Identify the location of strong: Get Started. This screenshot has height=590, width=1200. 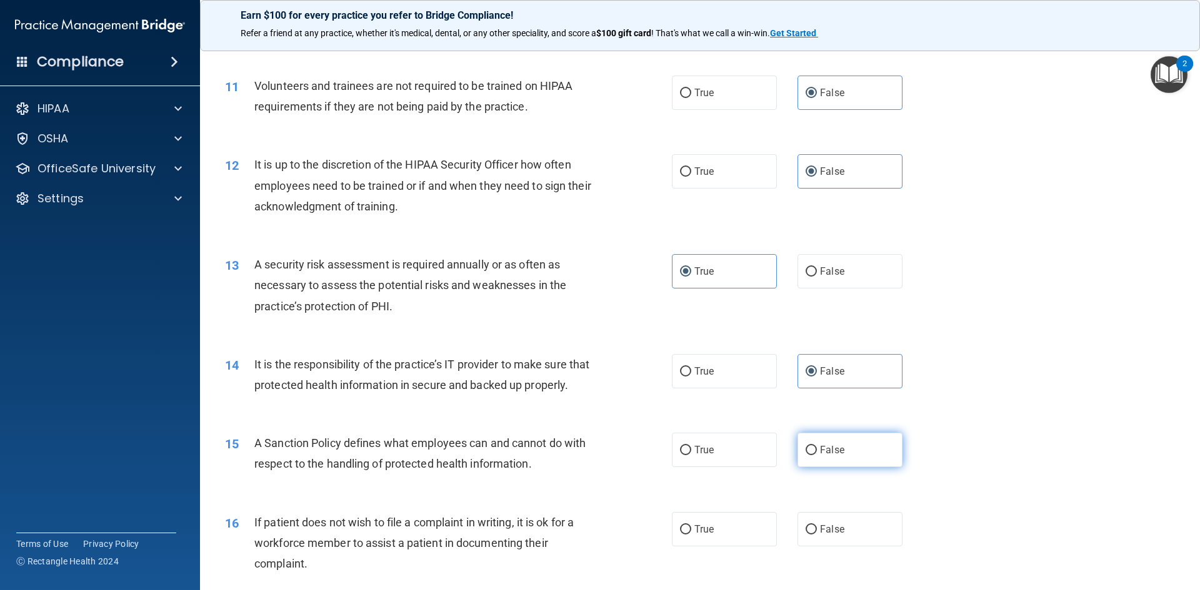
(793, 33).